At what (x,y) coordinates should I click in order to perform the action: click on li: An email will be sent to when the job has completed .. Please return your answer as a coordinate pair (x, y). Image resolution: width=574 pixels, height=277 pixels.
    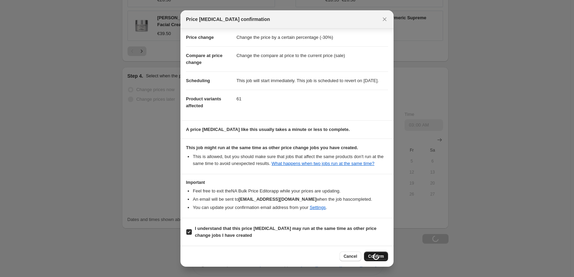
    Looking at the image, I should click on (290, 199).